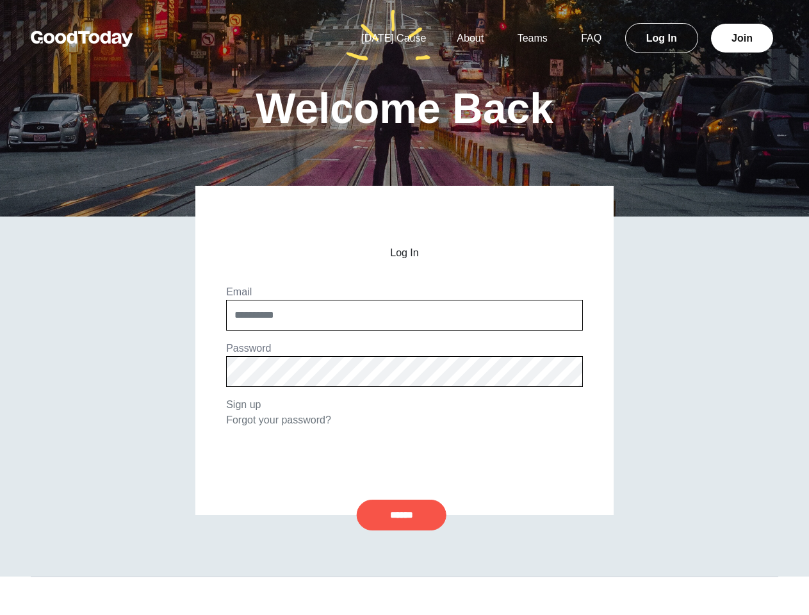 The width and height of the screenshot is (809, 615). What do you see at coordinates (82, 38) in the screenshot?
I see `img: GoodToday` at bounding box center [82, 38].